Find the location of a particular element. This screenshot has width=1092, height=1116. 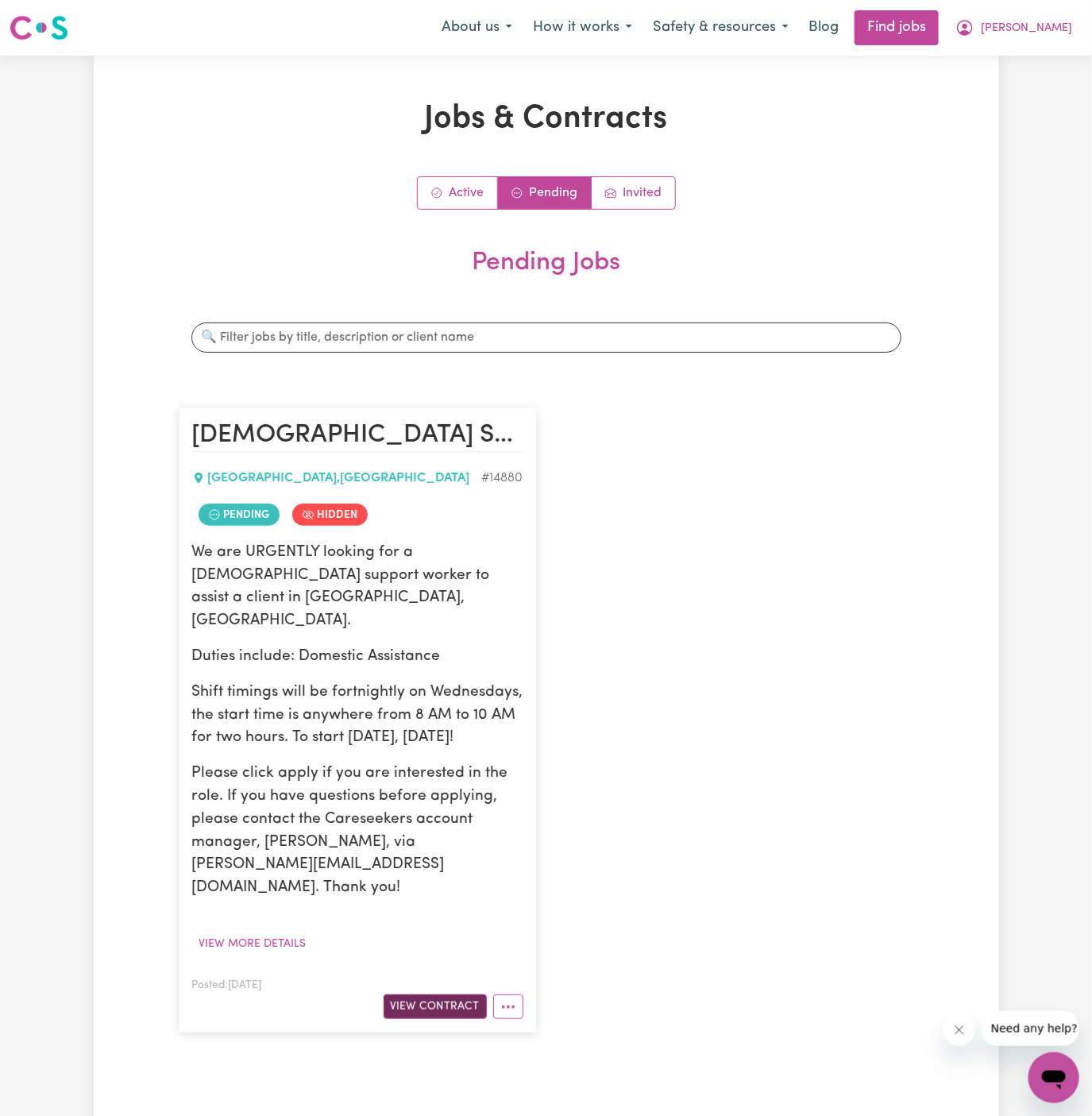

button: View more details is located at coordinates (252, 944).